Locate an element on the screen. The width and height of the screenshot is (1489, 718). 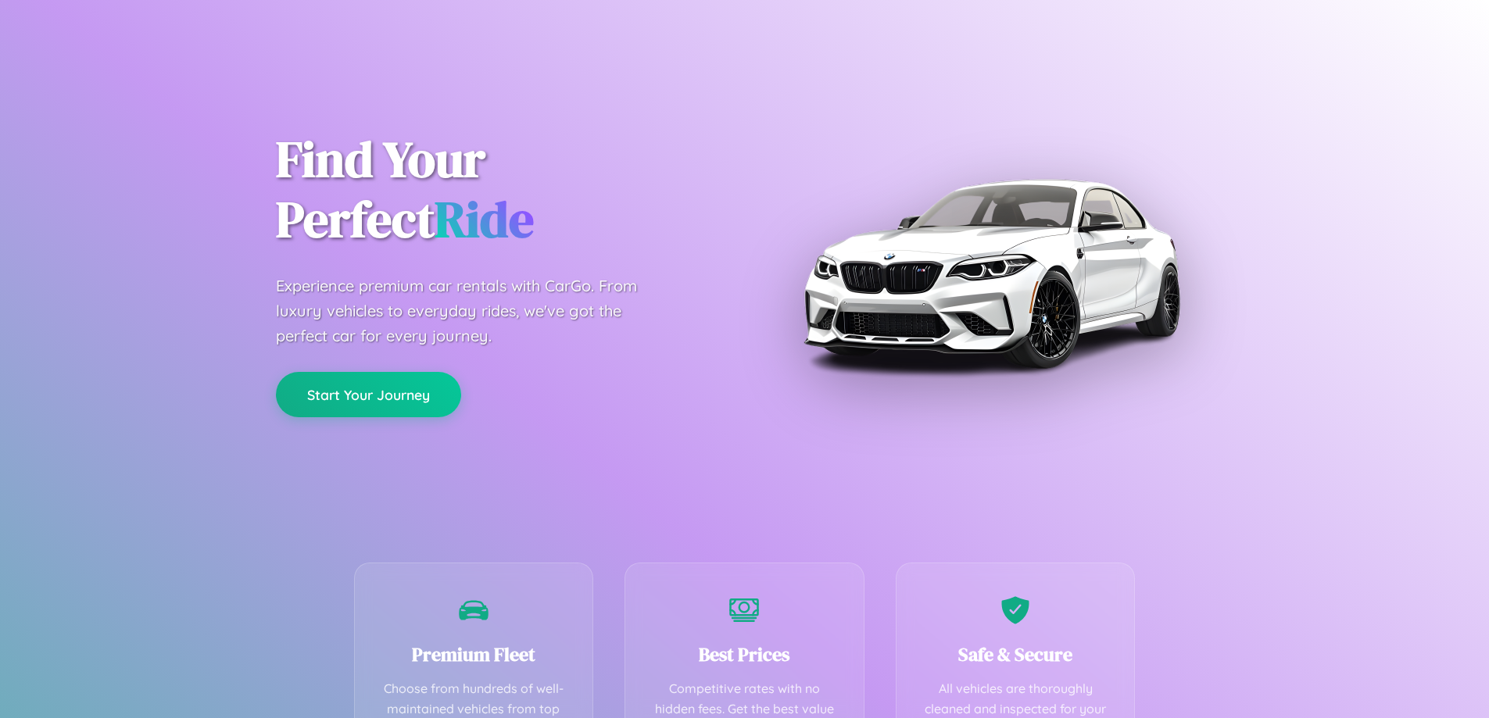
button: Start Your Journey is located at coordinates (368, 395).